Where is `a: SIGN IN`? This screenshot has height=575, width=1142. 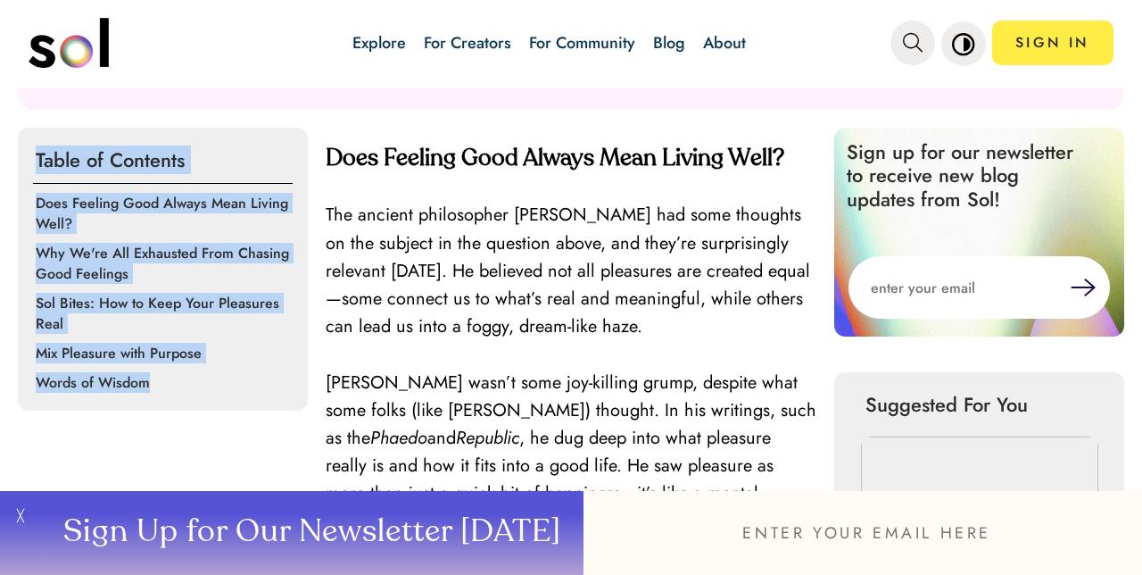 a: SIGN IN is located at coordinates (1053, 43).